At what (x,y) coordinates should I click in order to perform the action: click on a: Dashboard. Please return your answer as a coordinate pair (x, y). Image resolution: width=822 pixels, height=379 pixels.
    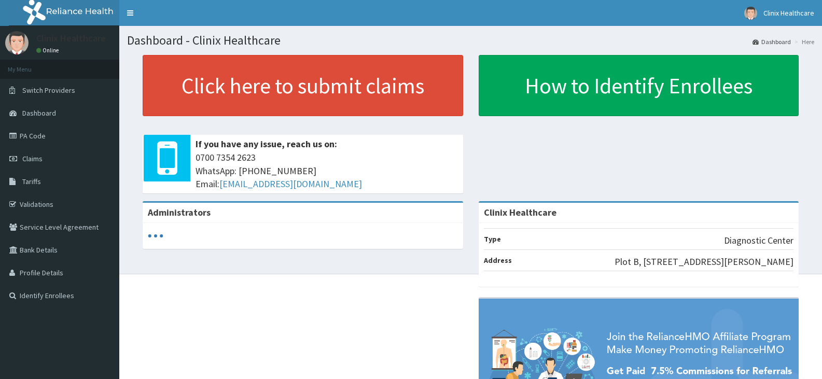
    Looking at the image, I should click on (771, 41).